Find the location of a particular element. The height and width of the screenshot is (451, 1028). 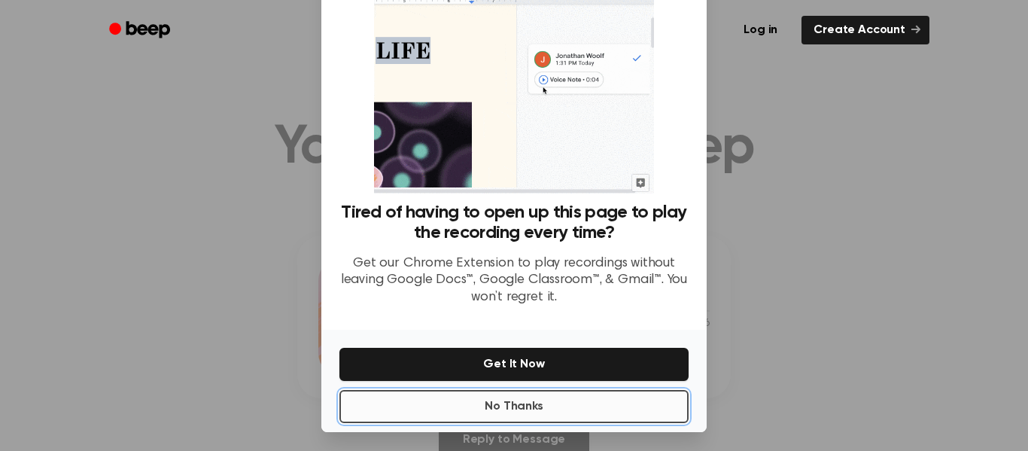

p: Get our Chrome Extension to play recordings without leaving Google Docs™, Google Classroom™, & Gm... is located at coordinates (514, 281).